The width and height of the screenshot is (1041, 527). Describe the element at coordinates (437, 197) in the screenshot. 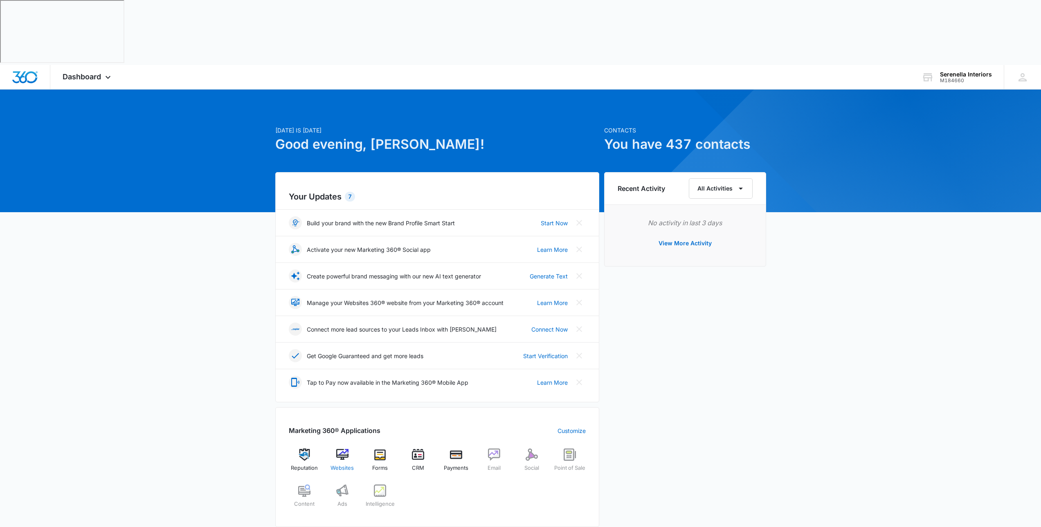

I see `h2: Your Updates` at that location.